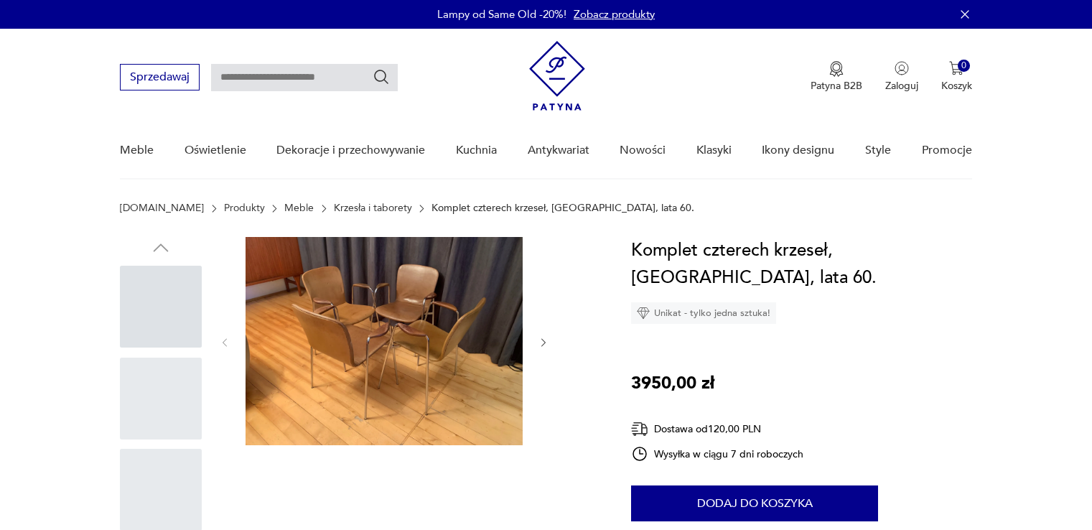 This screenshot has width=1092, height=530. I want to click on img: Patyna - sklep z meblami i dekoracjami vintage, so click(557, 75).